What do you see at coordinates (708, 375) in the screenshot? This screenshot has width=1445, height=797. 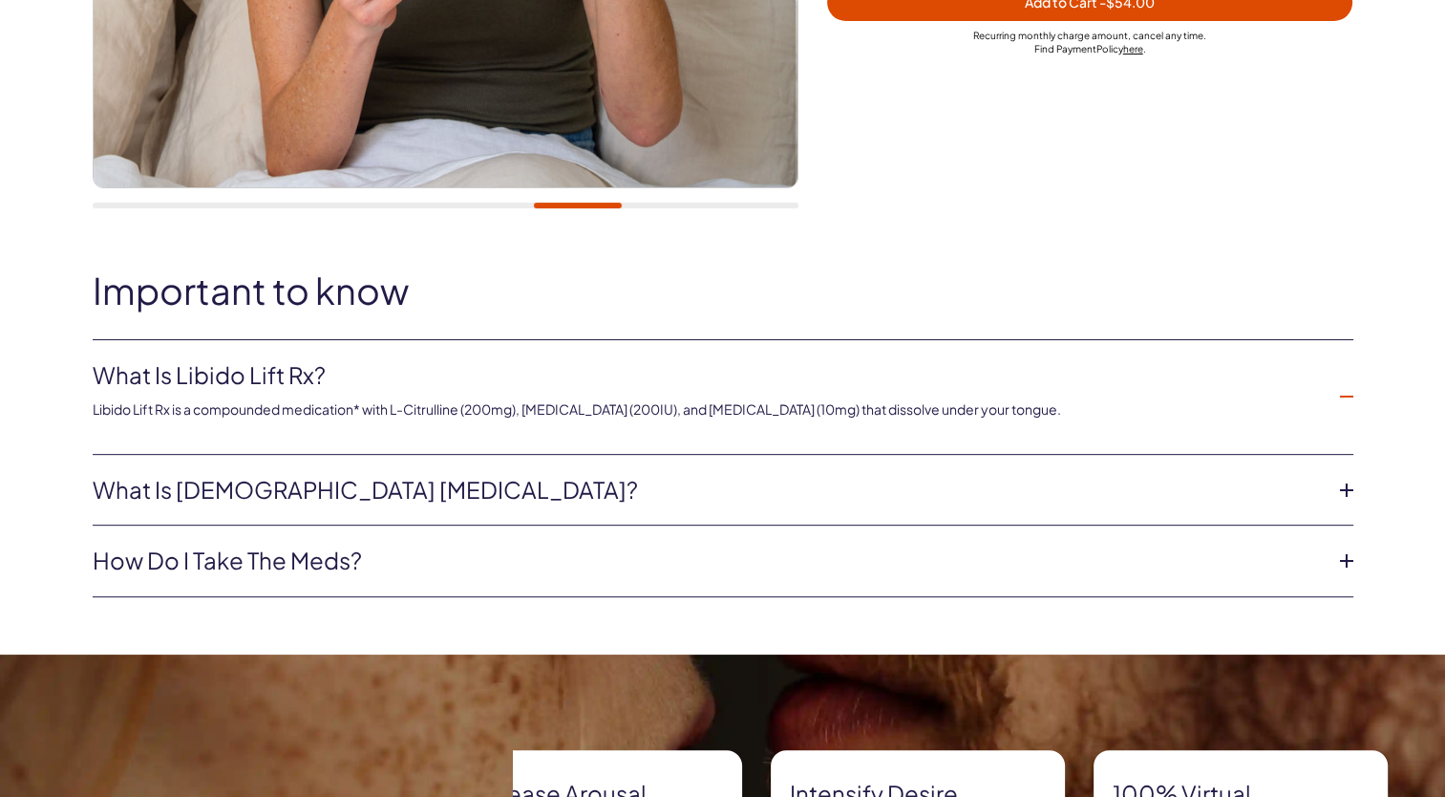 I see `a: What is Libido Lift Rx?` at bounding box center [708, 375].